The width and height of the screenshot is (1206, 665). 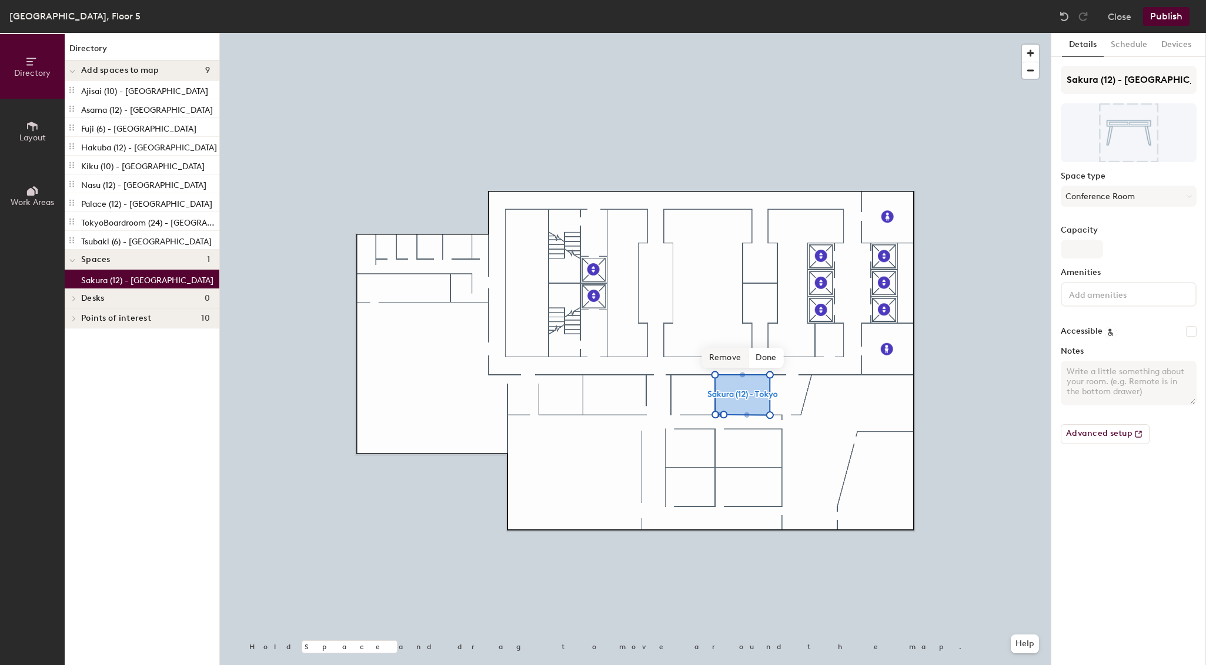 What do you see at coordinates (1083, 16) in the screenshot?
I see `img: Redo` at bounding box center [1083, 16].